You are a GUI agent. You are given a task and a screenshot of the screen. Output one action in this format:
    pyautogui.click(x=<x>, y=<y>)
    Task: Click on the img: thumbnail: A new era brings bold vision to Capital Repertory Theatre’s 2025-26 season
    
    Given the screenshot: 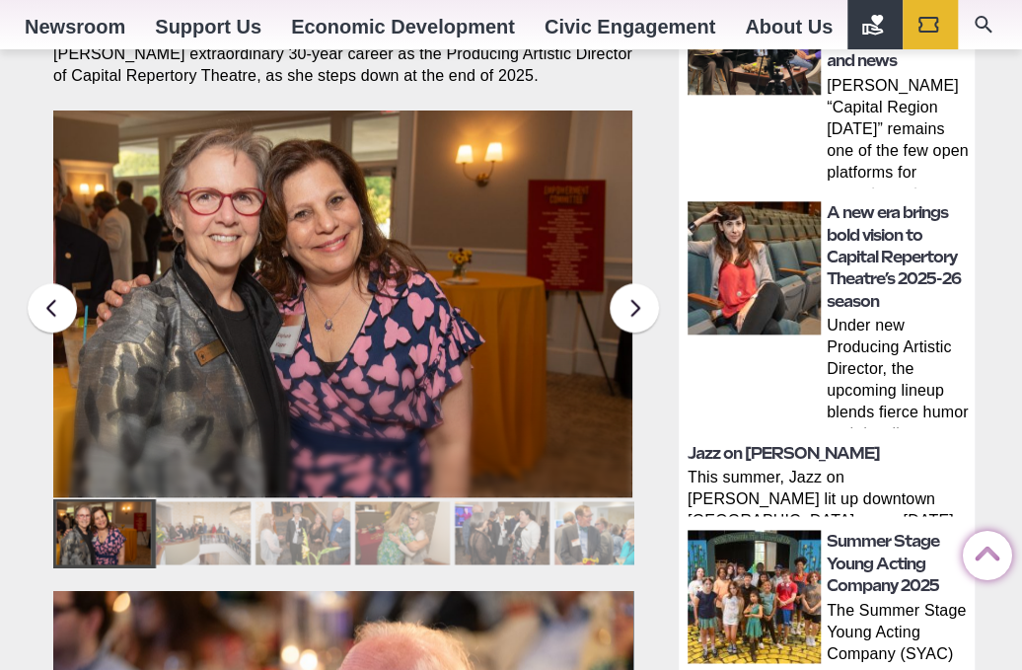 What is the action you would take?
    pyautogui.click(x=754, y=267)
    